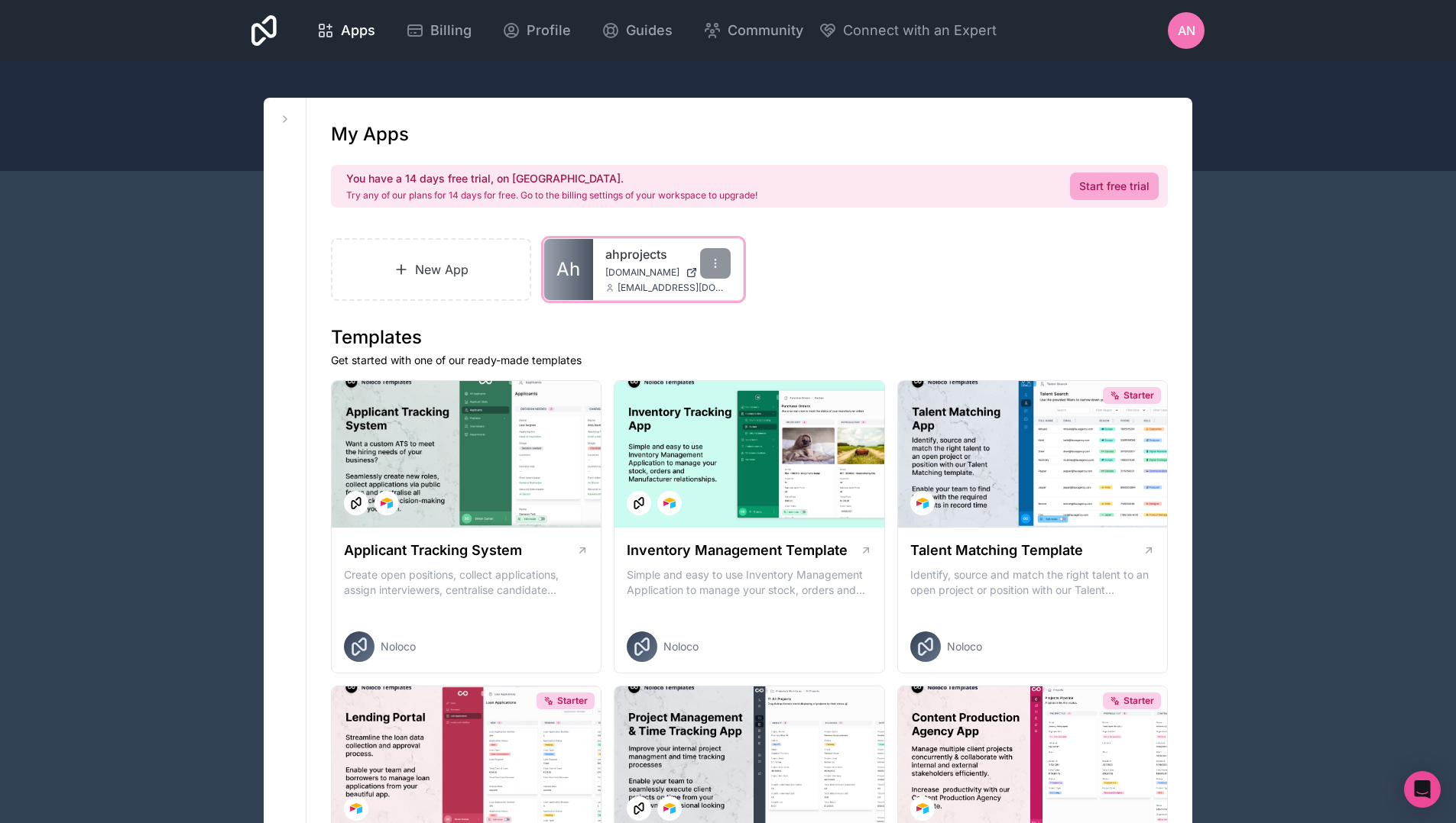 This screenshot has height=823, width=1456. I want to click on span: Billing, so click(451, 31).